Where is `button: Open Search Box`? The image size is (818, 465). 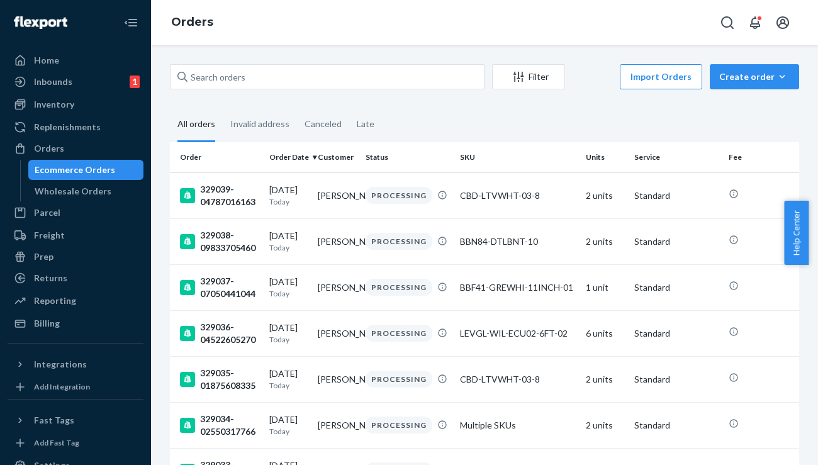
button: Open Search Box is located at coordinates (727, 23).